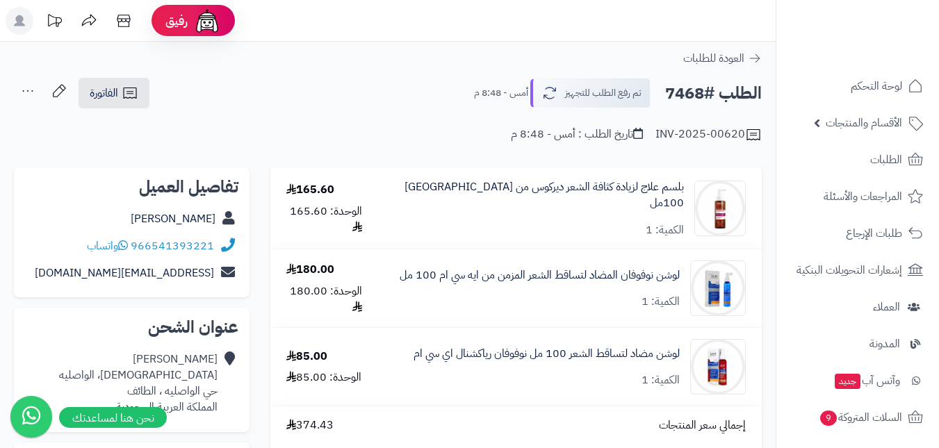 The image size is (939, 448). I want to click on div: الوحدة: 85.00, so click(324, 377).